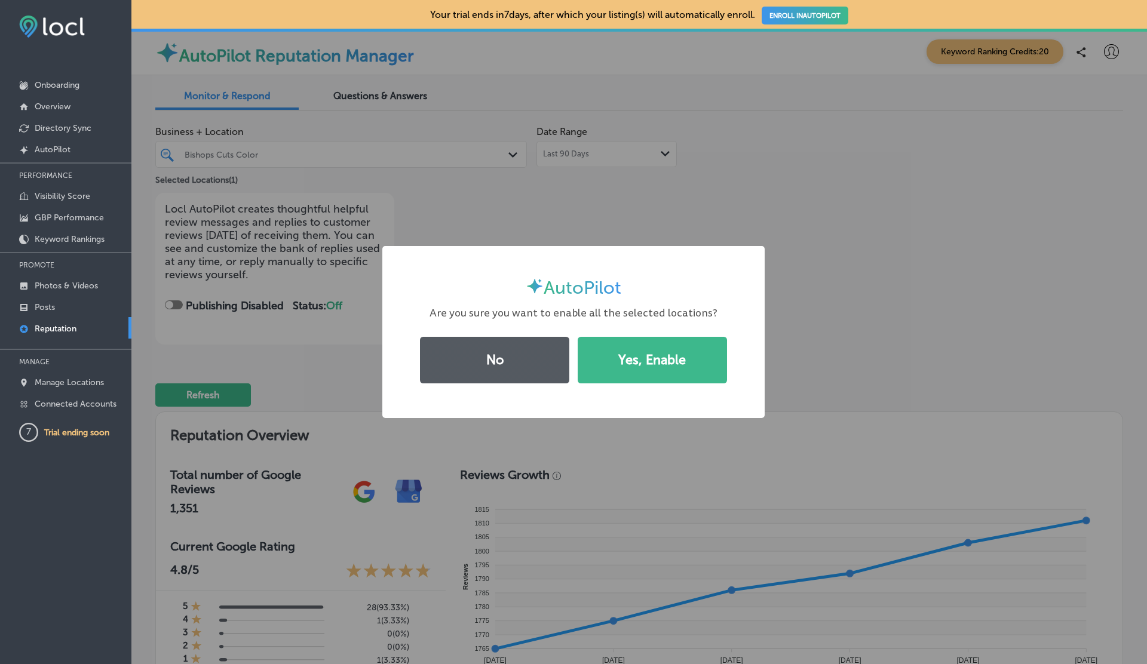  Describe the element at coordinates (69, 239) in the screenshot. I see `p: Keyword Rankings` at that location.